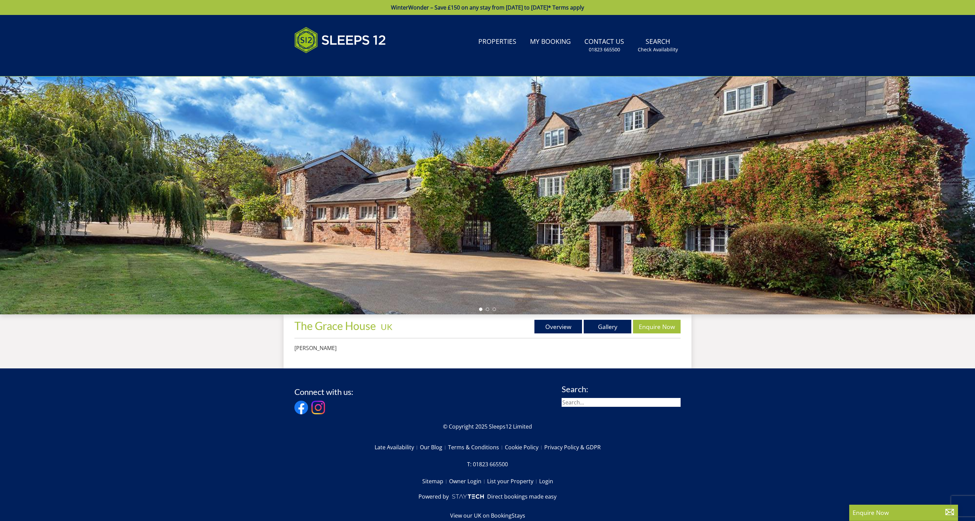 Image resolution: width=975 pixels, height=521 pixels. What do you see at coordinates (497, 42) in the screenshot?
I see `a: Properties` at bounding box center [497, 42].